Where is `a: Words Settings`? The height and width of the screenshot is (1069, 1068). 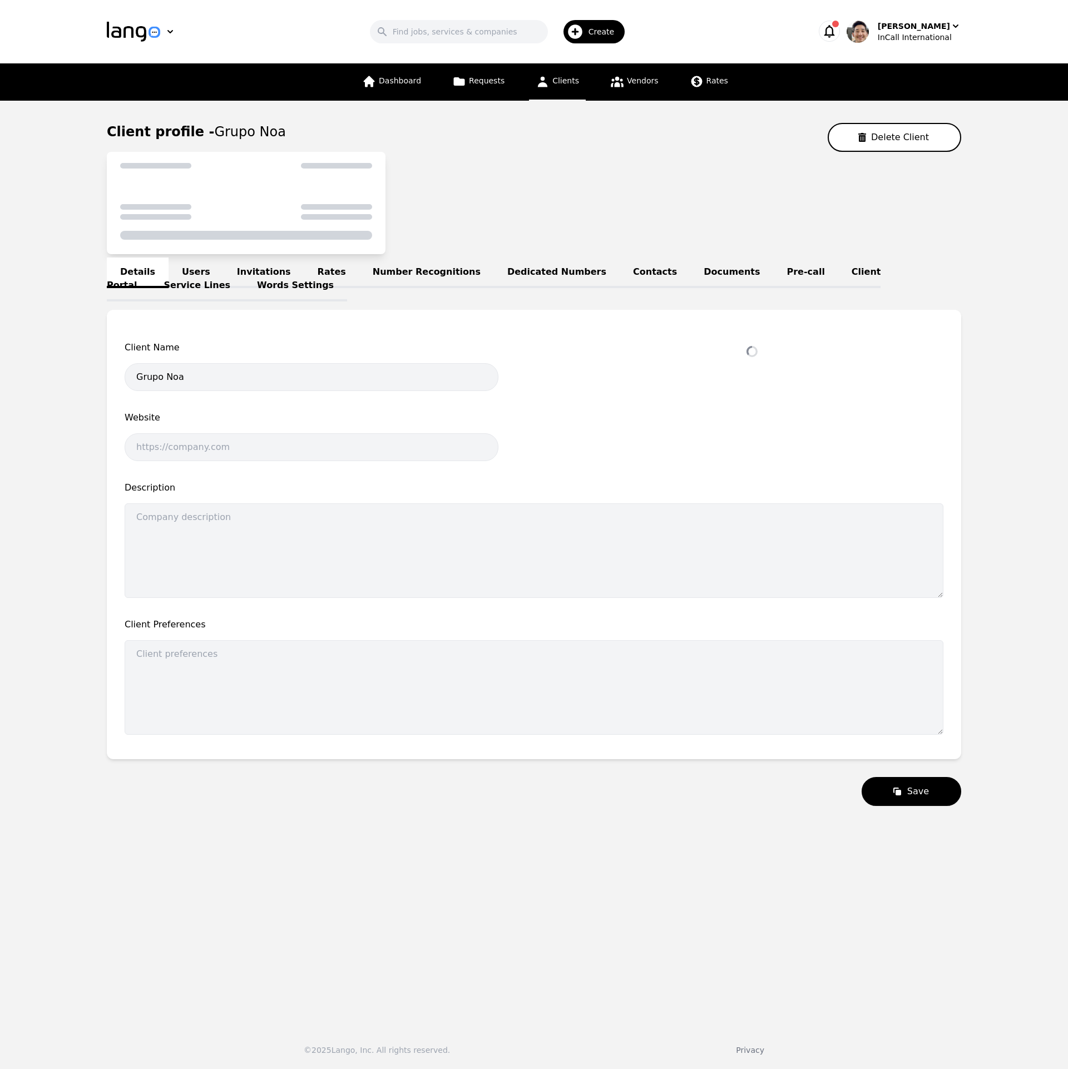
a: Words Settings is located at coordinates (295, 286).